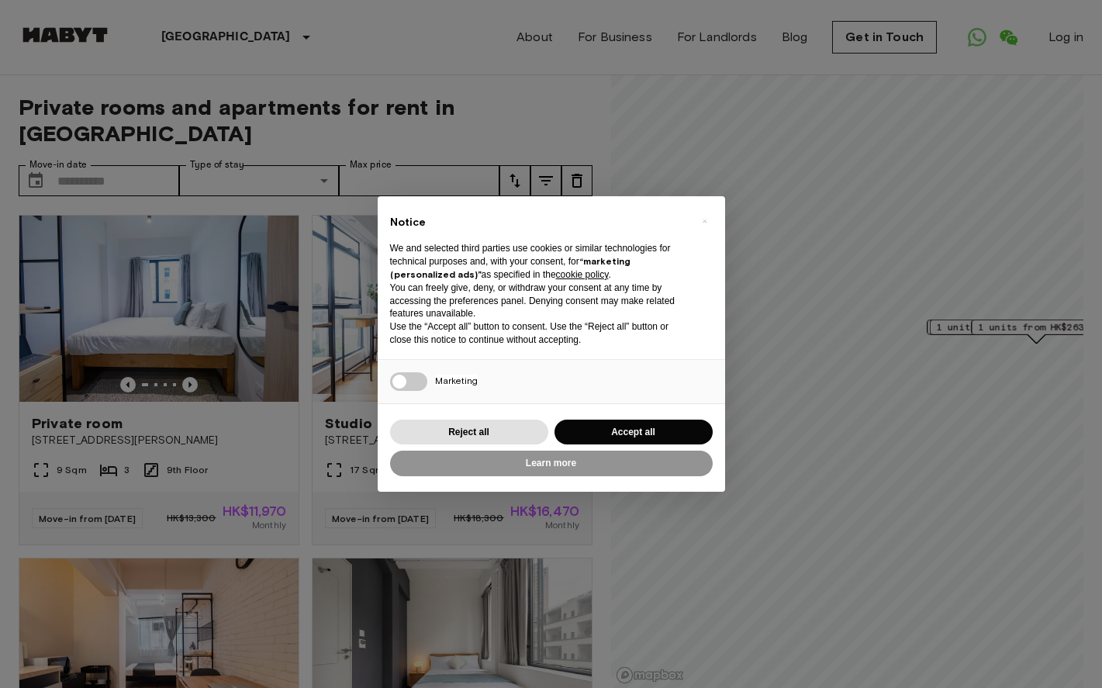 The height and width of the screenshot is (688, 1102). Describe the element at coordinates (539, 261) in the screenshot. I see `p: We and selected third parties use cookies or similar technologies for technical purposes and, wit...` at that location.